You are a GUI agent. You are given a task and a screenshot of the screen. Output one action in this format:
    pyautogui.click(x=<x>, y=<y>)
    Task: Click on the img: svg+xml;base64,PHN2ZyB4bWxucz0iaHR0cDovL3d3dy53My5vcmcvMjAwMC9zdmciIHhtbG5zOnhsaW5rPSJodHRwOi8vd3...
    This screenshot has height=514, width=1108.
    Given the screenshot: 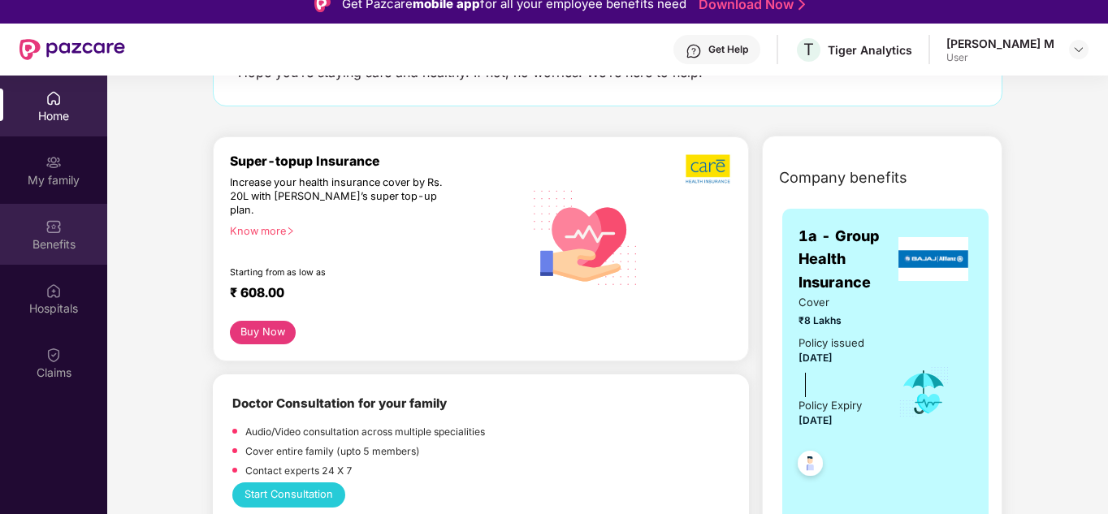 What is the action you would take?
    pyautogui.click(x=585, y=236)
    